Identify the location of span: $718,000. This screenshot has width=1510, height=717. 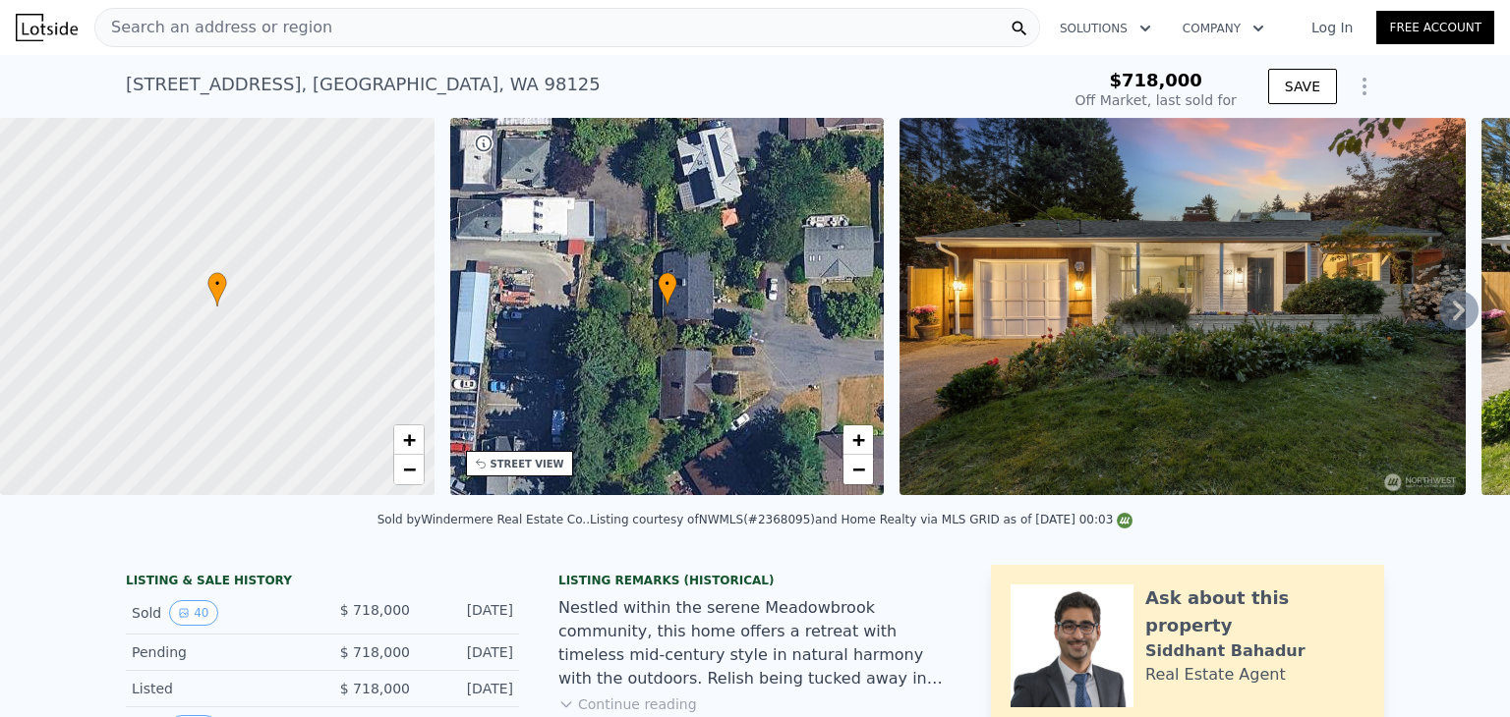
(1155, 80).